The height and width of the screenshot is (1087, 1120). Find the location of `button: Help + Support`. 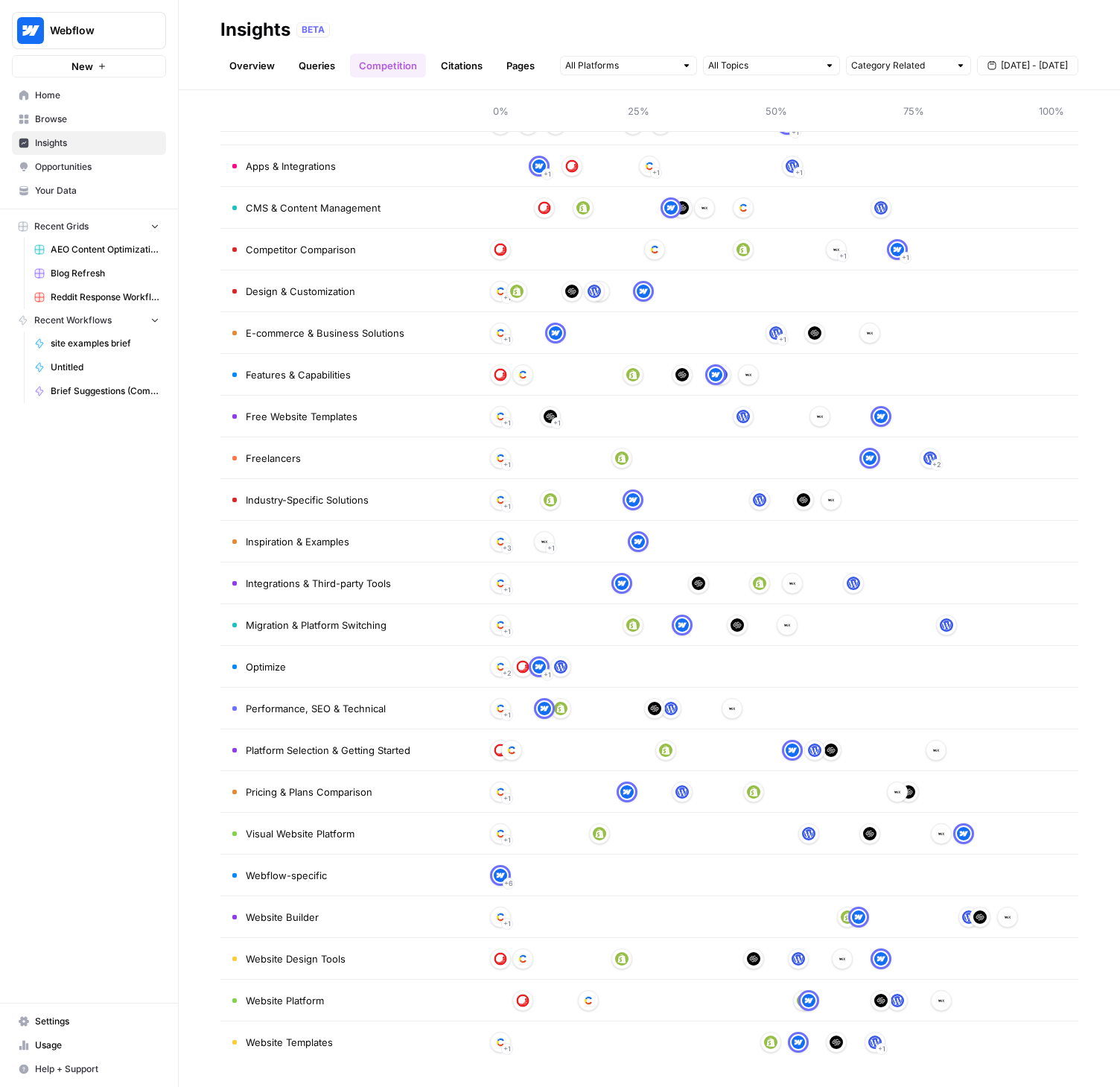

button: Help + Support is located at coordinates (88, 1069).